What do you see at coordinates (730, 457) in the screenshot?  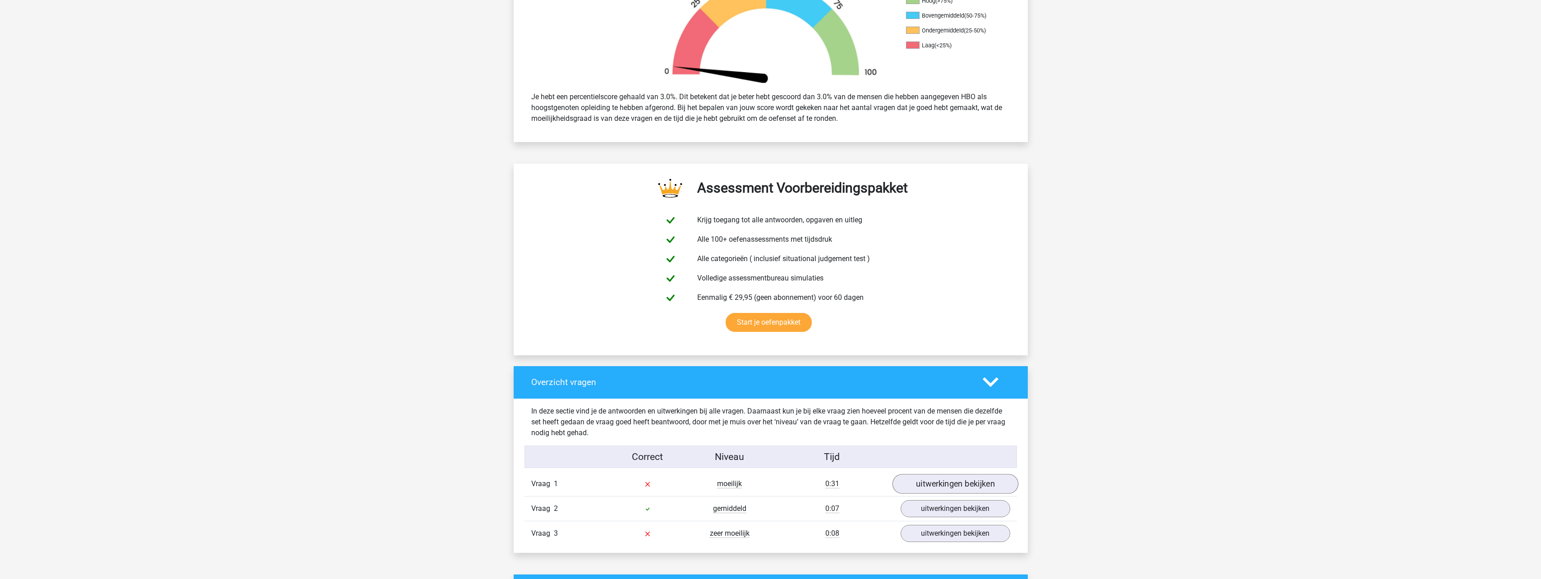 I see `div: Niveau` at bounding box center [730, 457].